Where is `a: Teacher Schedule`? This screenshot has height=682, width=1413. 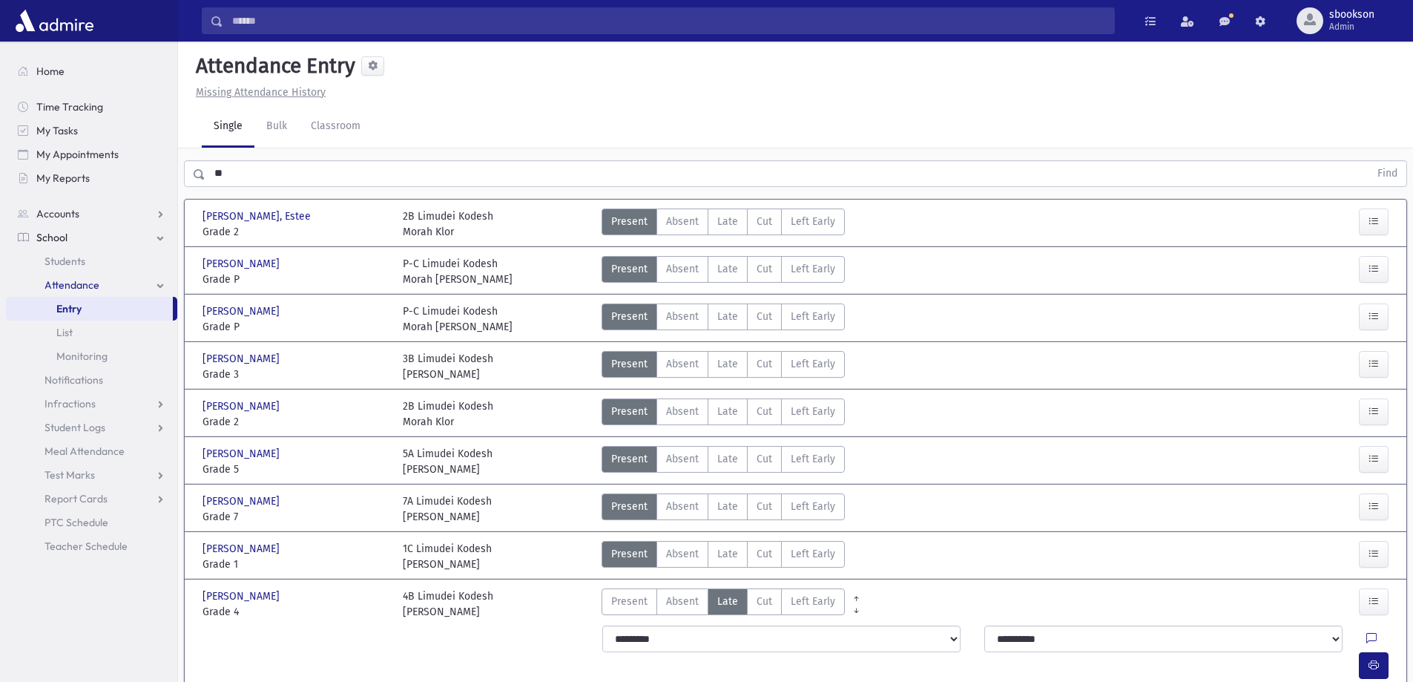 a: Teacher Schedule is located at coordinates (91, 546).